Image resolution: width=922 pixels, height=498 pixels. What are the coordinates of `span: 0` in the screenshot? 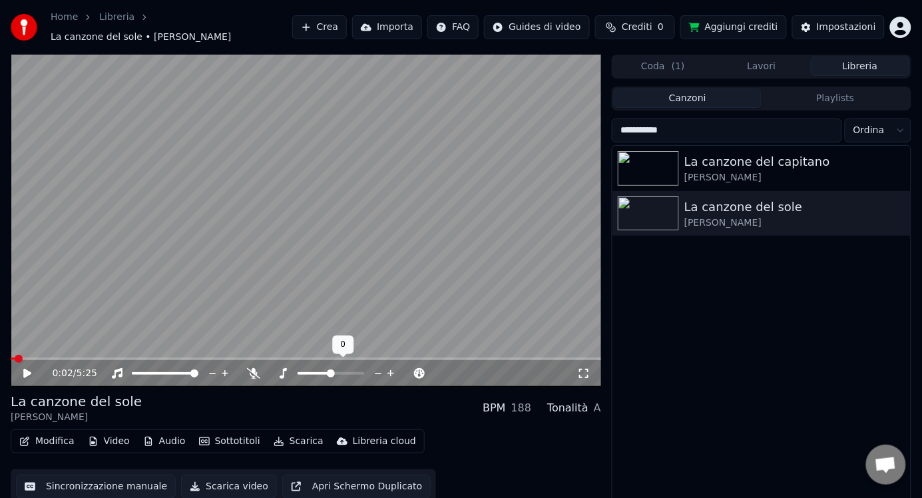 It's located at (660, 27).